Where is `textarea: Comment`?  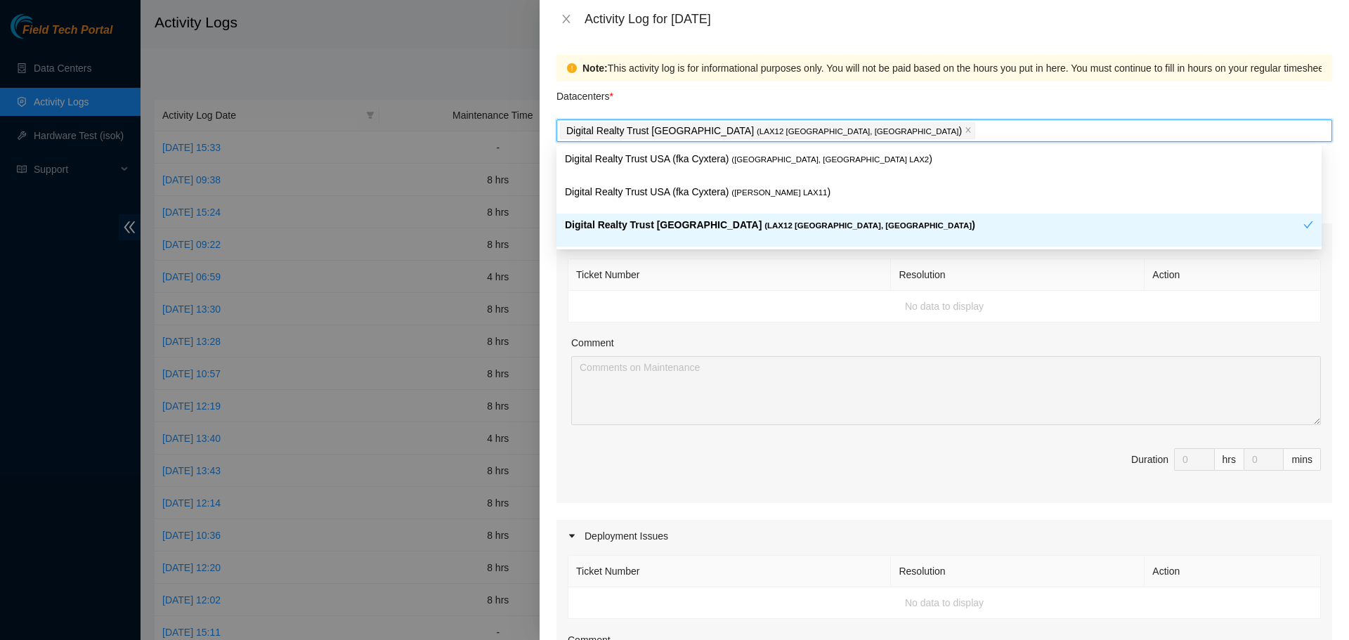
textarea: Comment is located at coordinates (945, 391).